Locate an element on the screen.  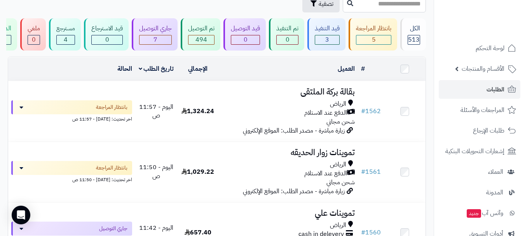
a: ملغي 0 is located at coordinates (33, 34).